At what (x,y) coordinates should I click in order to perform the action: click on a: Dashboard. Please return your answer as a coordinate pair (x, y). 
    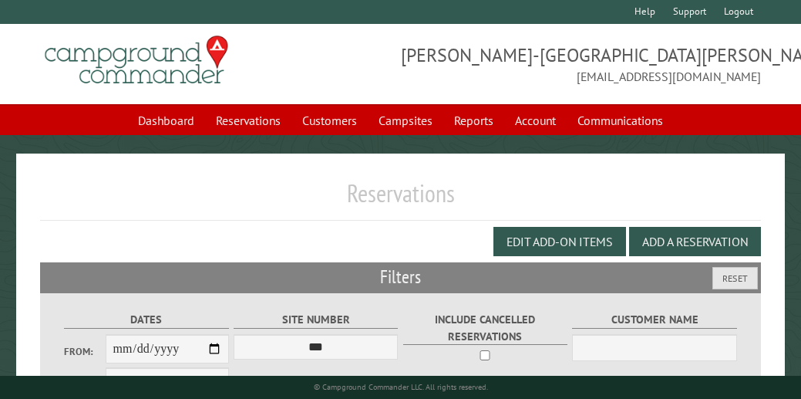
    Looking at the image, I should click on (166, 120).